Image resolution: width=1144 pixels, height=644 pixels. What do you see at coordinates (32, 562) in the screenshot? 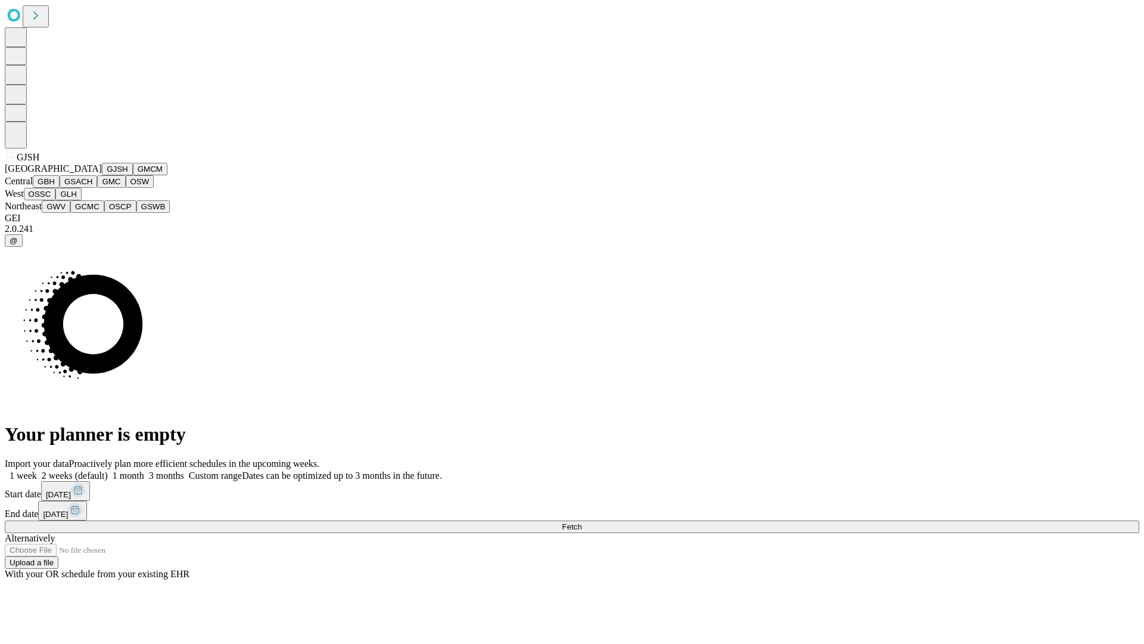
I see `button: Upload a file` at bounding box center [32, 562].